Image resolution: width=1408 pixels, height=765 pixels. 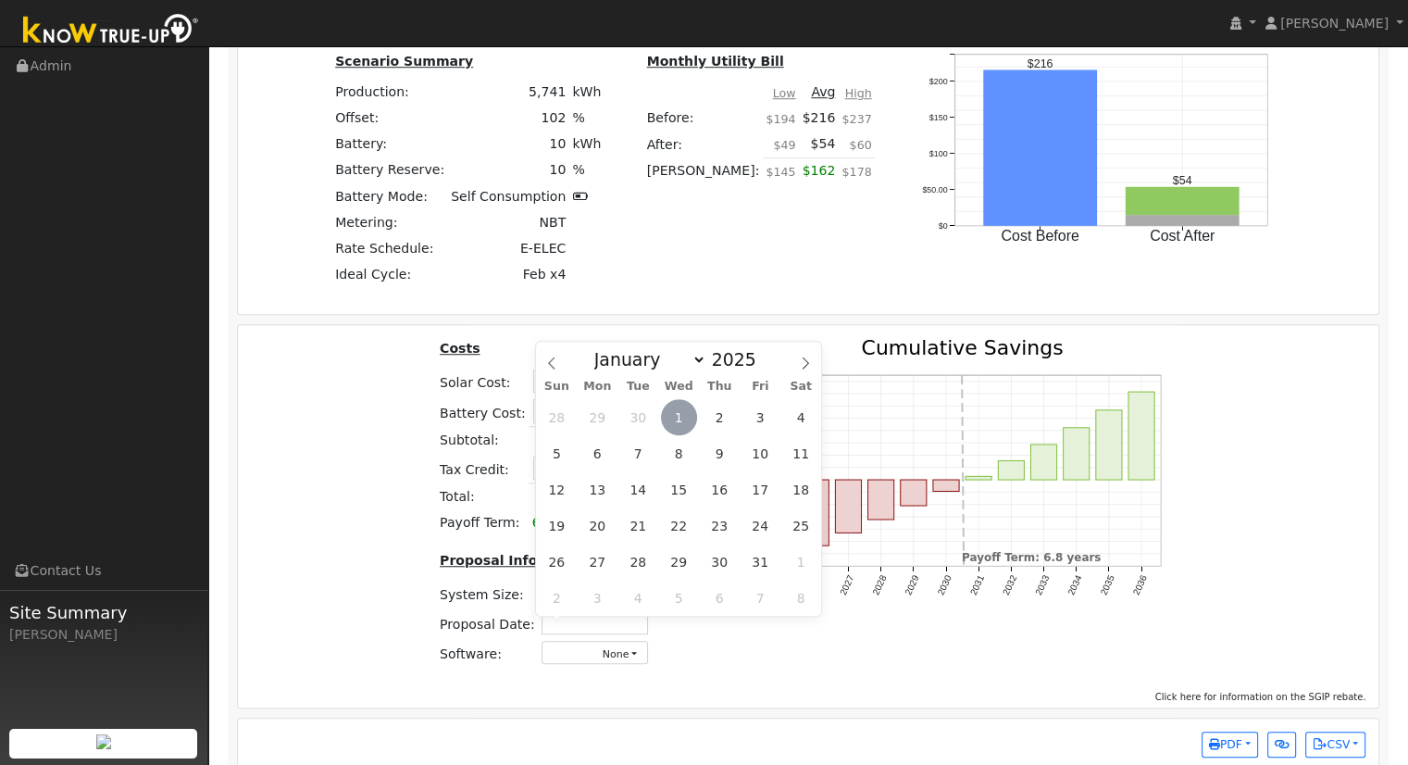 I want to click on text: Cumulative Savings, so click(x=962, y=347).